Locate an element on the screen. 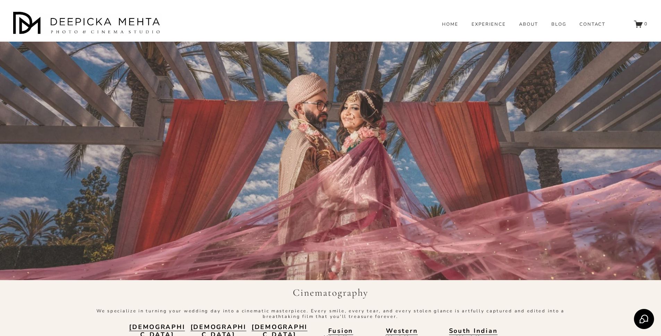 This screenshot has height=336, width=661. a: folder dropdown is located at coordinates (559, 24).